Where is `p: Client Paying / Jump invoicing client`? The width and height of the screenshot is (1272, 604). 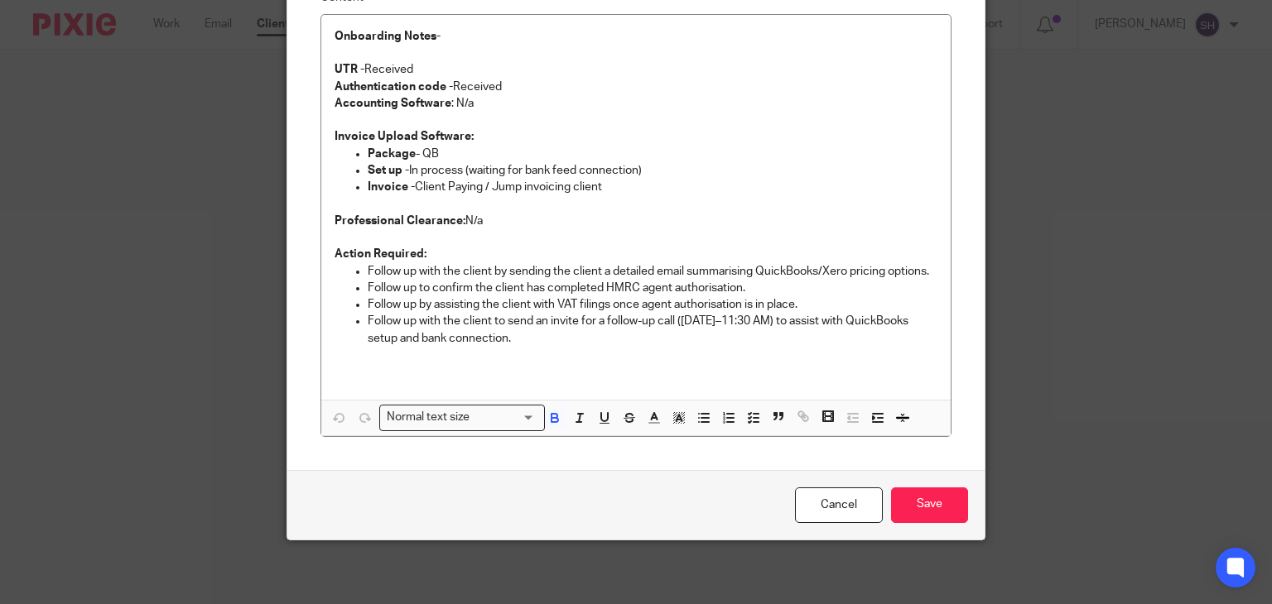
p: Client Paying / Jump invoicing client is located at coordinates (653, 187).